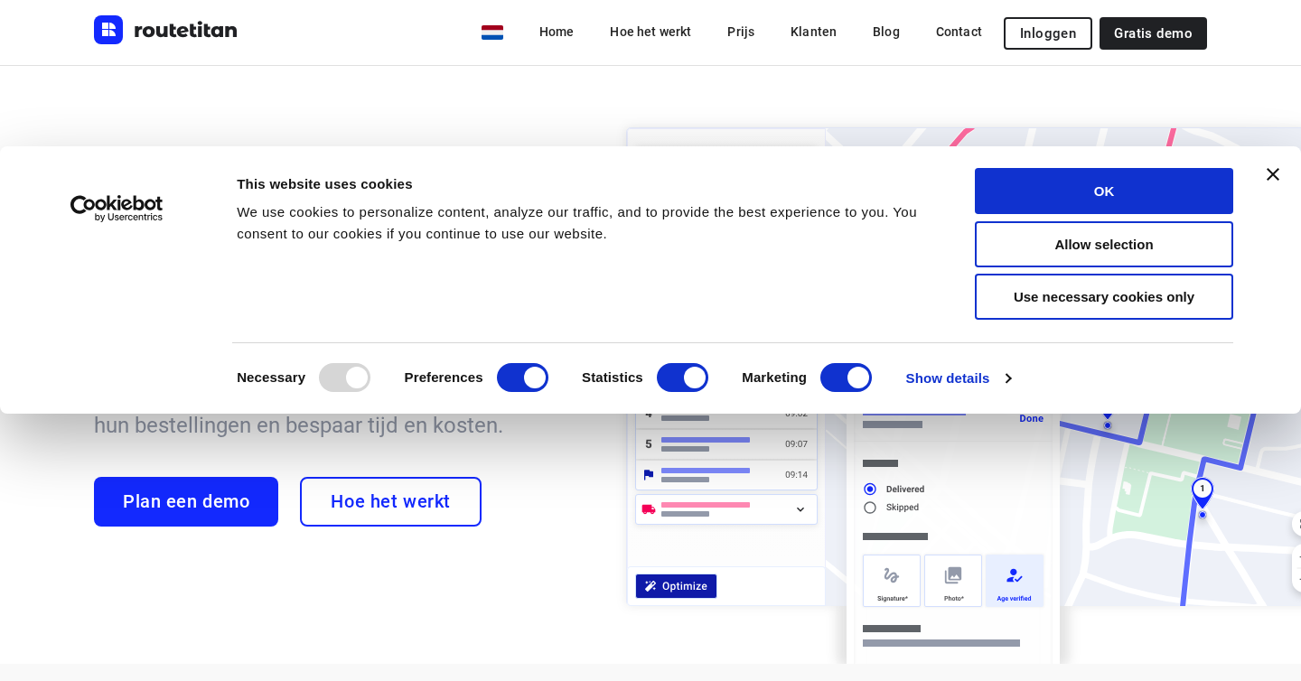 The image size is (1301, 681). I want to click on span: Inloggen, so click(1048, 33).